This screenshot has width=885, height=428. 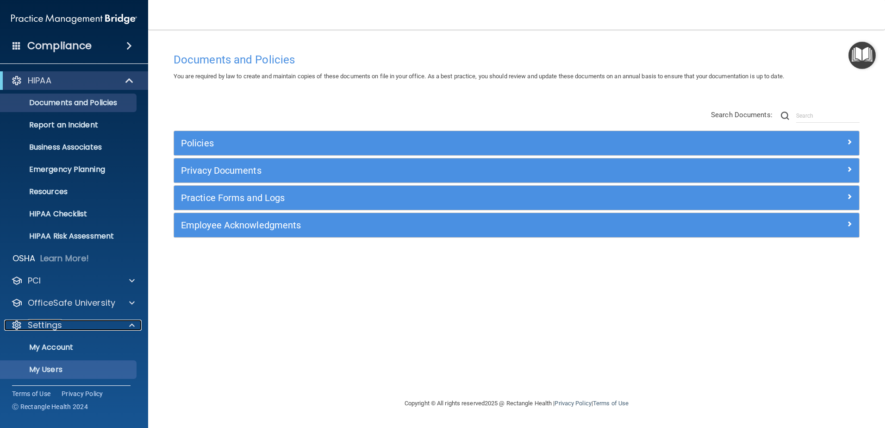 What do you see at coordinates (69, 125) in the screenshot?
I see `p: Report an Incident` at bounding box center [69, 125].